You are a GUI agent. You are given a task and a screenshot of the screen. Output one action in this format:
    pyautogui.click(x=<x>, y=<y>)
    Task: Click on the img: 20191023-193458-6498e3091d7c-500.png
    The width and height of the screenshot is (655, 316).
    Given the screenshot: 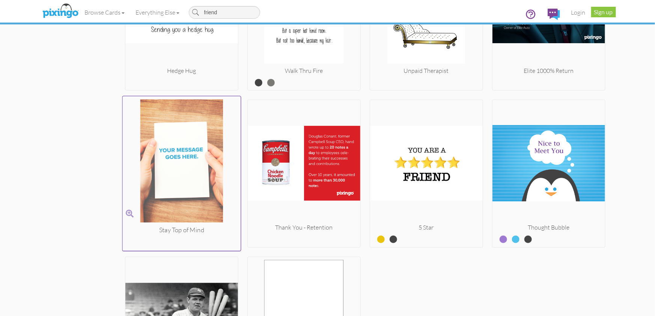 What is the action you would take?
    pyautogui.click(x=181, y=163)
    